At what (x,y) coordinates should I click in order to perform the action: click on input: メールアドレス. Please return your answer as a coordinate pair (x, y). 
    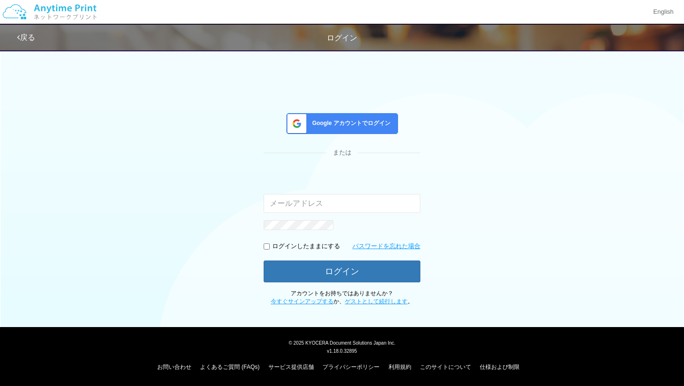
    Looking at the image, I should click on (342, 203).